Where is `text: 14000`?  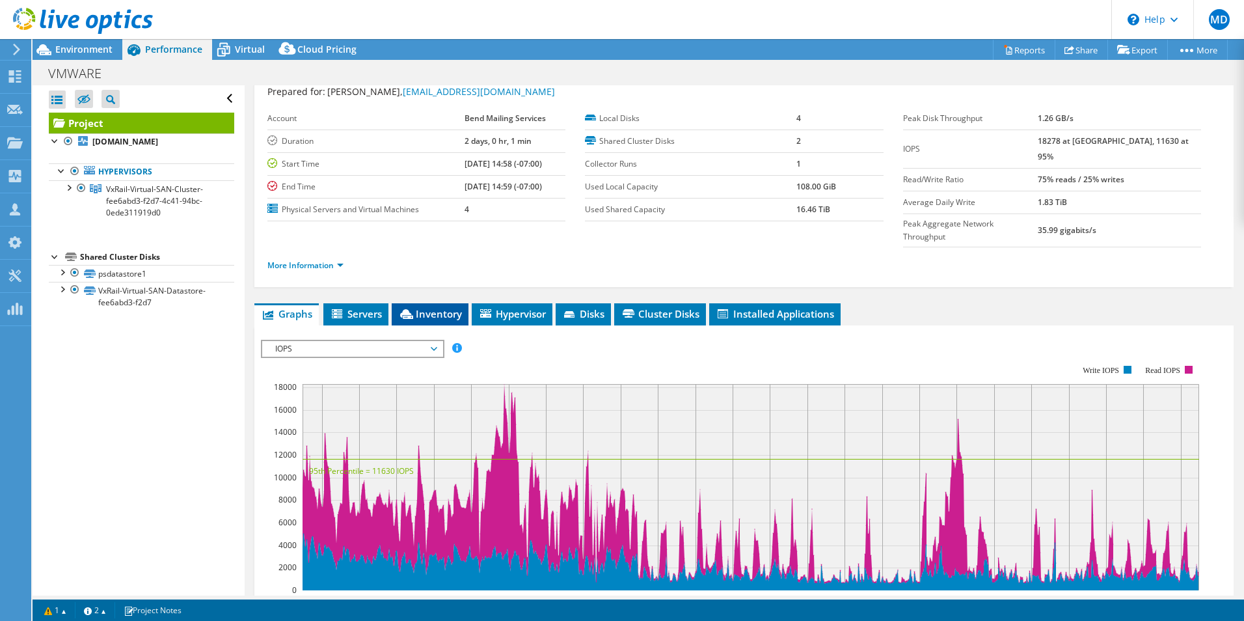
text: 14000 is located at coordinates (285, 431).